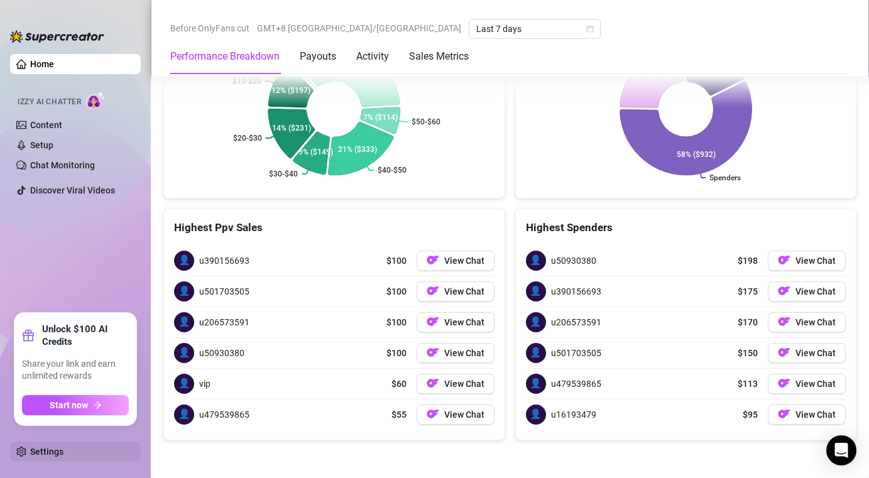 This screenshot has width=869, height=478. Describe the element at coordinates (42, 64) in the screenshot. I see `a: Home` at that location.